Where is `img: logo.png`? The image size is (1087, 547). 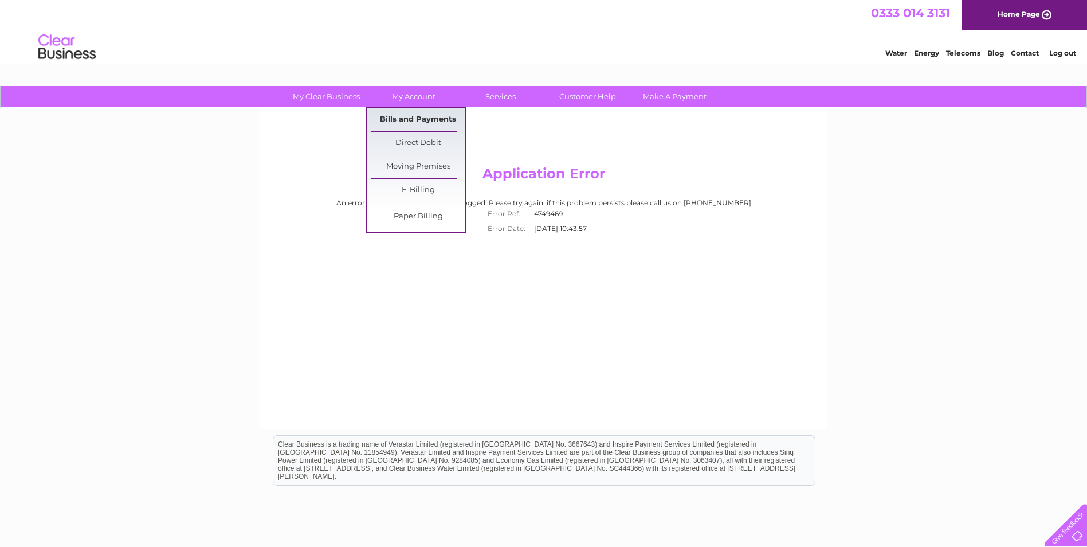
img: logo.png is located at coordinates (67, 47).